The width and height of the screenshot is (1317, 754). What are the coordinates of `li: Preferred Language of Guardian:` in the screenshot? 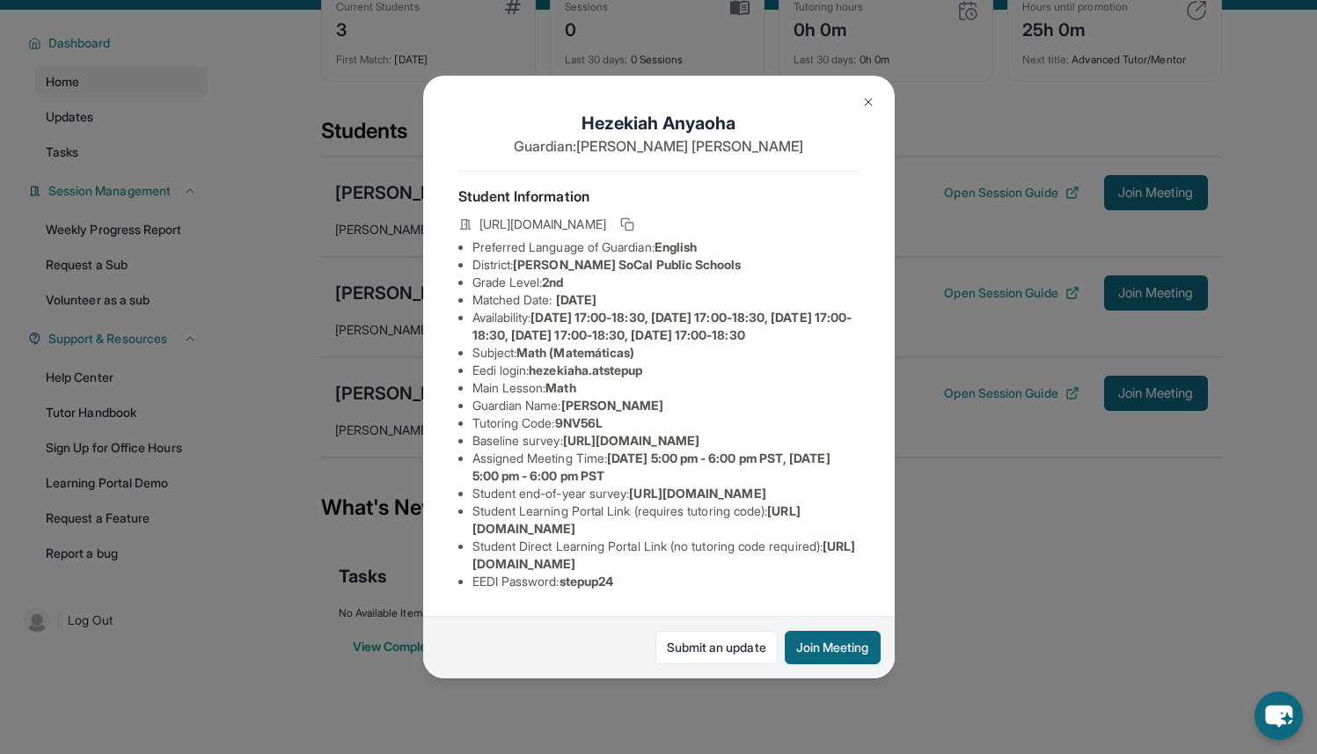 It's located at (666, 247).